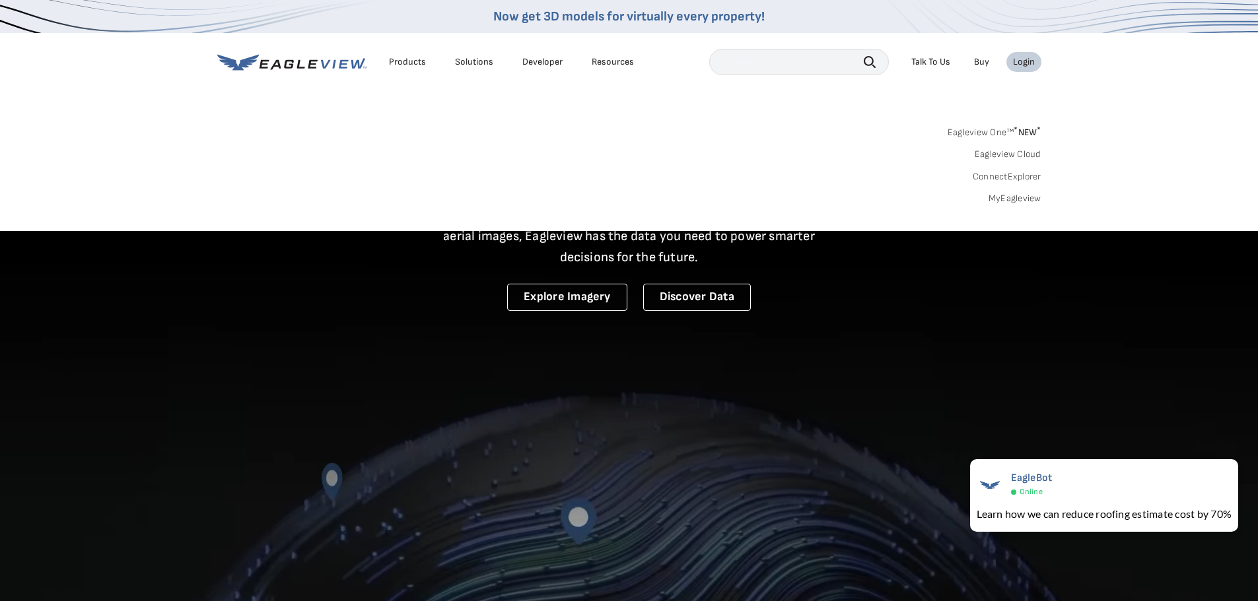  Describe the element at coordinates (990, 485) in the screenshot. I see `img: EagleBot` at that location.